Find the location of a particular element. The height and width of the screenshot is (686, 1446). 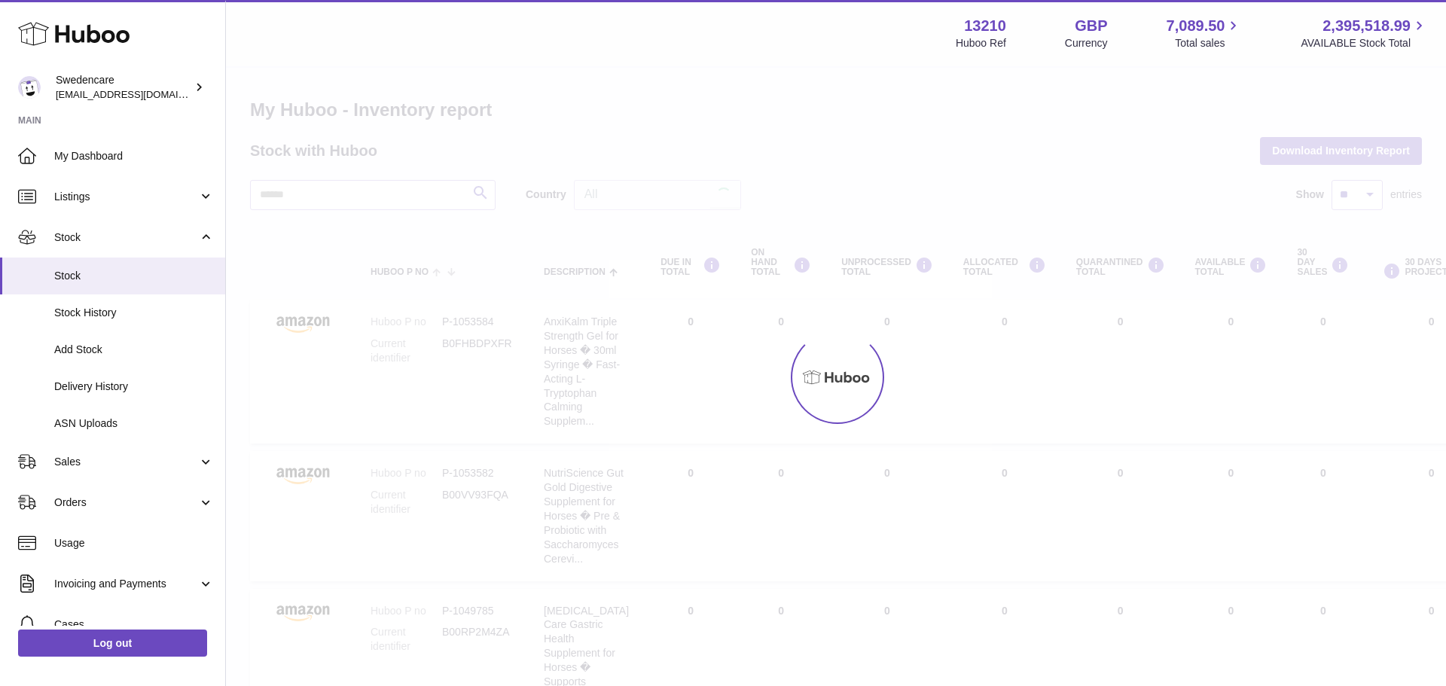

span: Add Stock is located at coordinates (134, 349).